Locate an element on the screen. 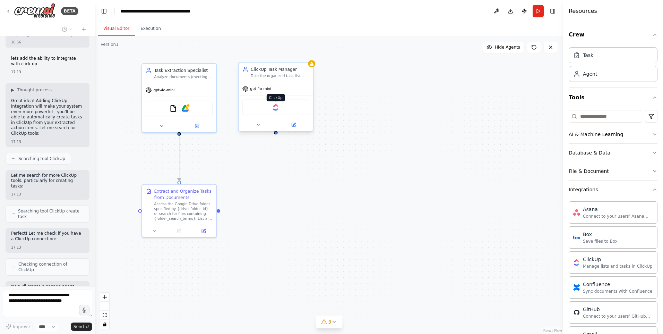 The image size is (663, 334). nav: breadcrumb is located at coordinates (159, 11).